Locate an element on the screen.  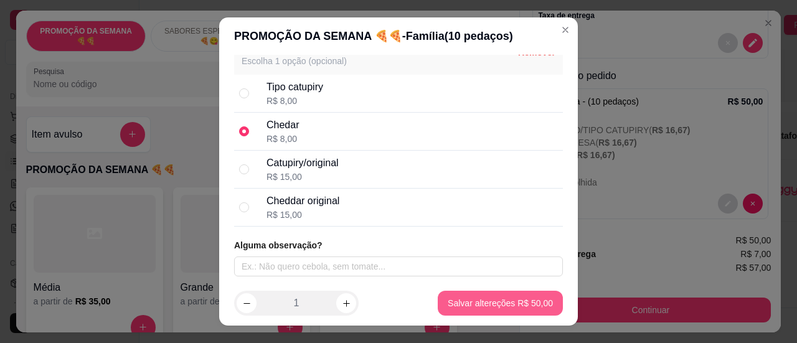
div: Tipo catupiry is located at coordinates (295, 87).